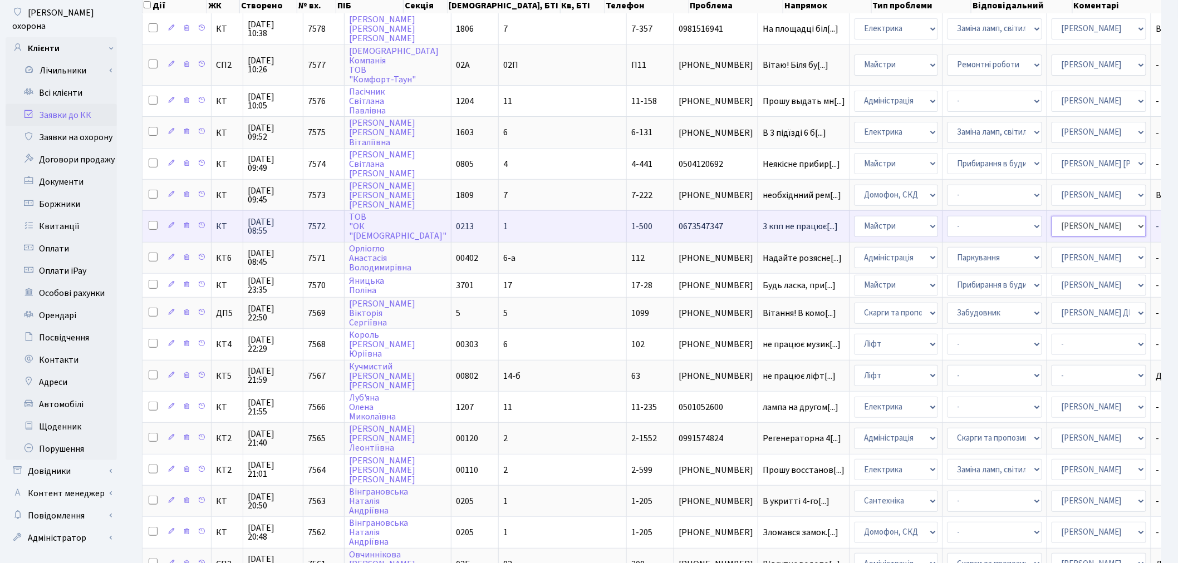  What do you see at coordinates (317, 470) in the screenshot?
I see `span: 7564` at bounding box center [317, 470].